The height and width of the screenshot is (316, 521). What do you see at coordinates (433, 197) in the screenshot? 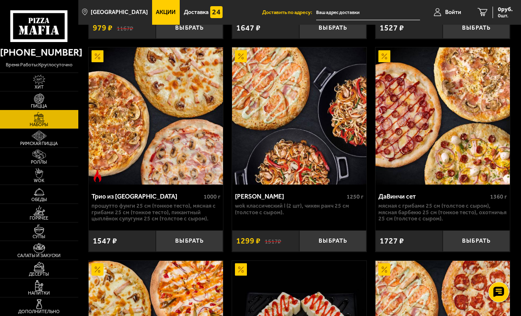
I see `div: ДаВинчи сет` at bounding box center [433, 197].